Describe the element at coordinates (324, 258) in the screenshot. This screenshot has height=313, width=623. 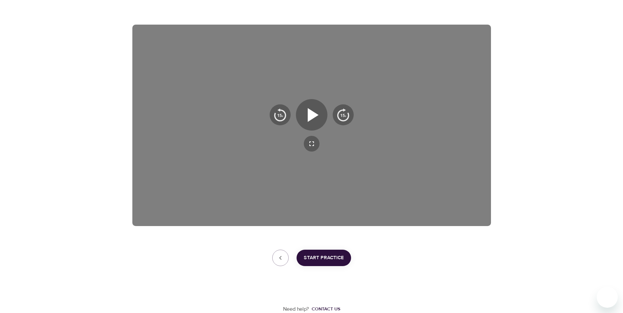
I see `button: Start Practice` at that location.